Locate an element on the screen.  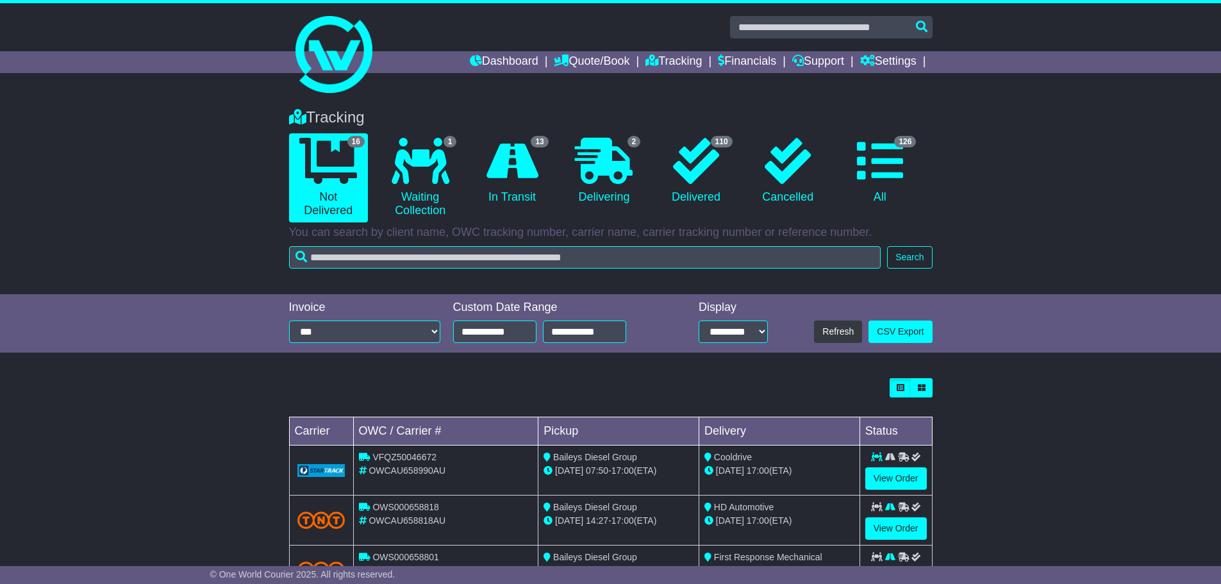
span: 16 is located at coordinates (356, 142).